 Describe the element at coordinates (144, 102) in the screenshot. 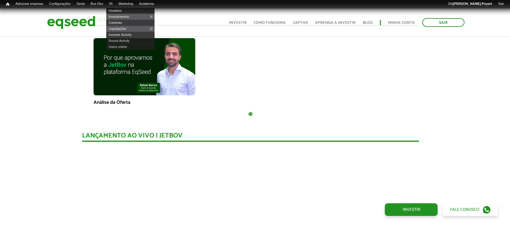

I see `p: Análise da Oferta` at that location.